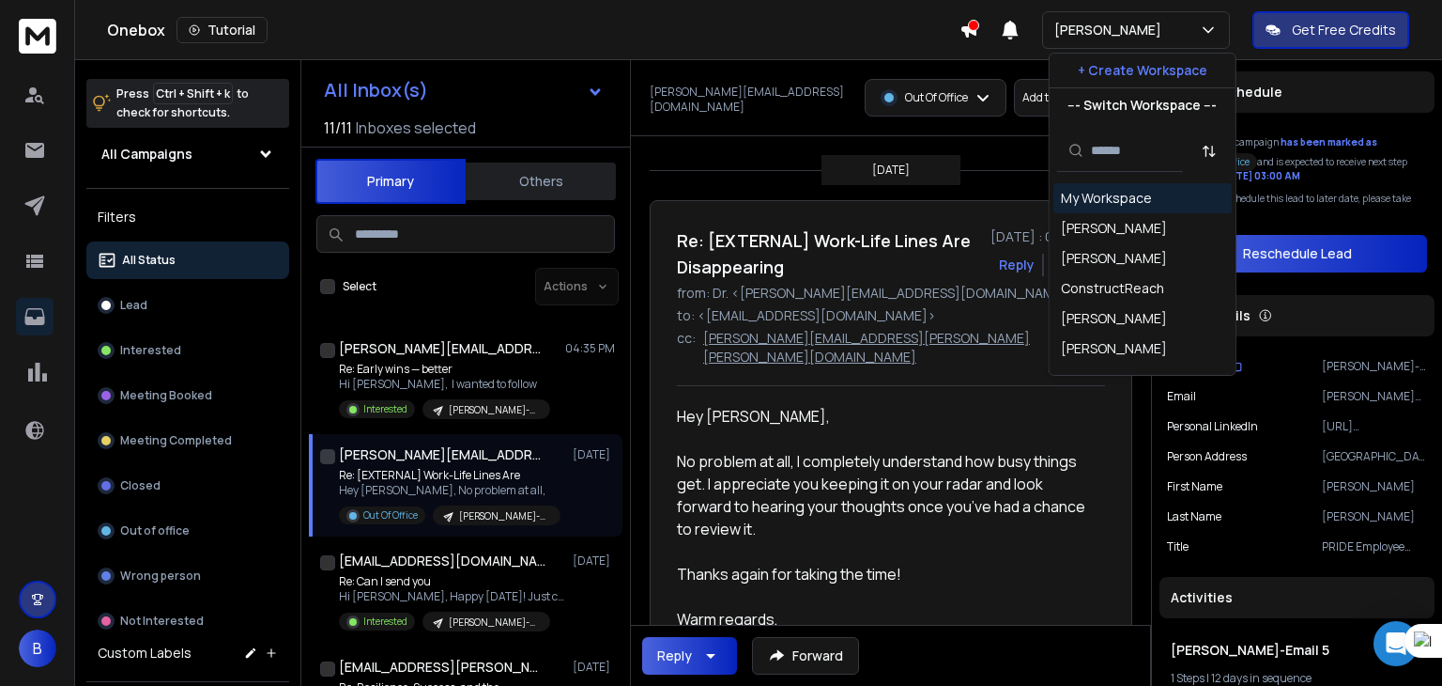 The height and width of the screenshot is (686, 1442). Describe the element at coordinates (1297, 160) in the screenshot. I see `div: This lead in the campaign and is expected to receive next step email on` at that location.